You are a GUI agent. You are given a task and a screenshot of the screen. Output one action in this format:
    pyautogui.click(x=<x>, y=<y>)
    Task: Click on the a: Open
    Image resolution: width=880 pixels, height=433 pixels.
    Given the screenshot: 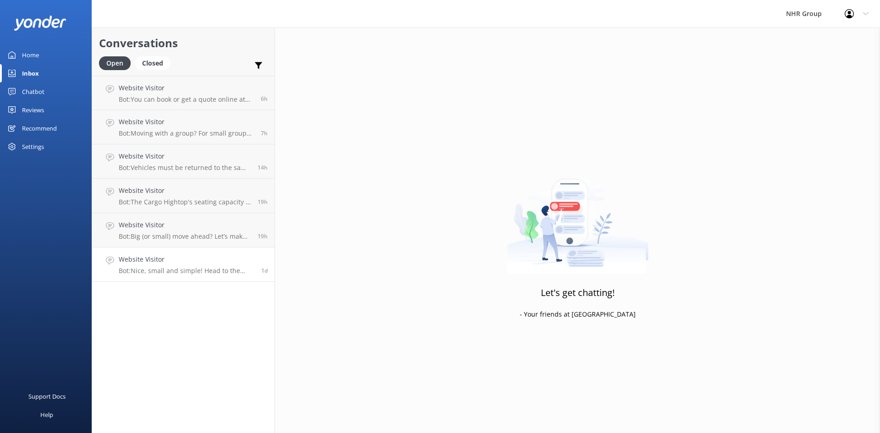 What is the action you would take?
    pyautogui.click(x=117, y=63)
    